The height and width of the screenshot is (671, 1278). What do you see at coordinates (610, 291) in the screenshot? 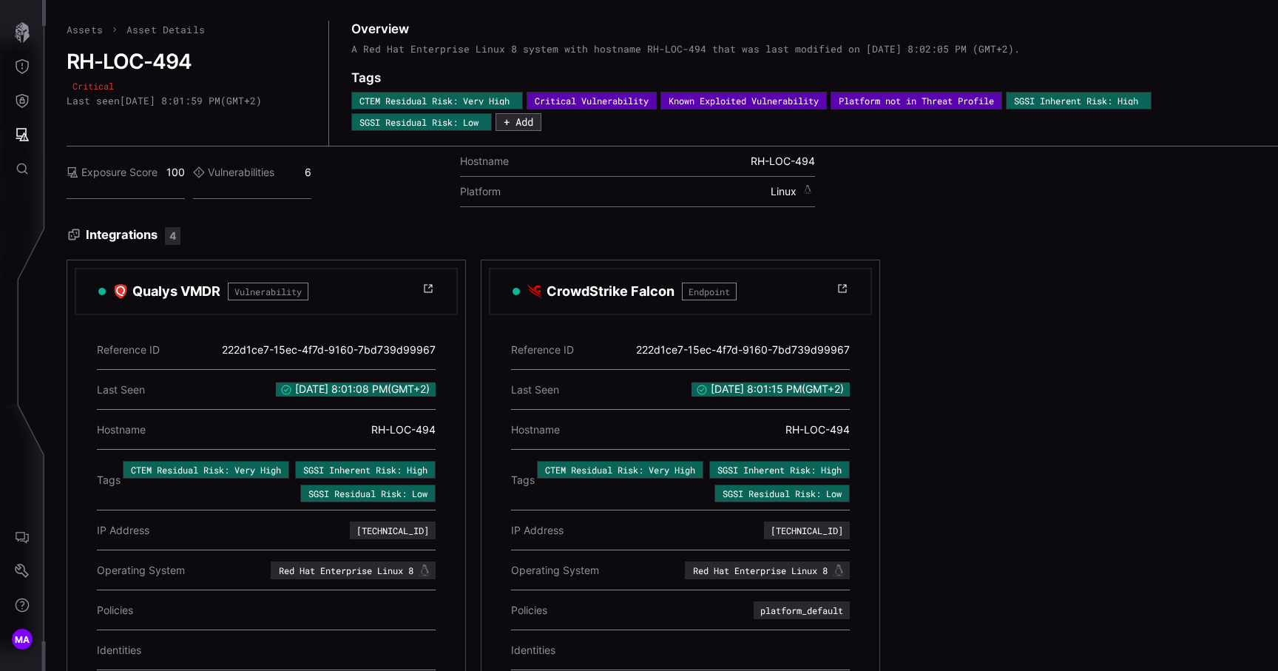
I see `h3: CrowdStrike Falcon` at bounding box center [610, 291].